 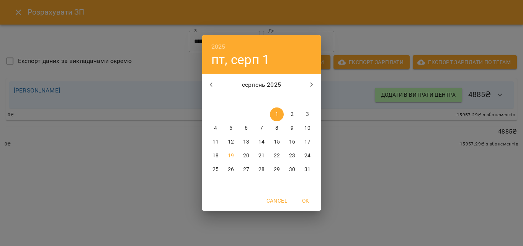 What do you see at coordinates (246, 169) in the screenshot?
I see `button: 27` at bounding box center [246, 169].